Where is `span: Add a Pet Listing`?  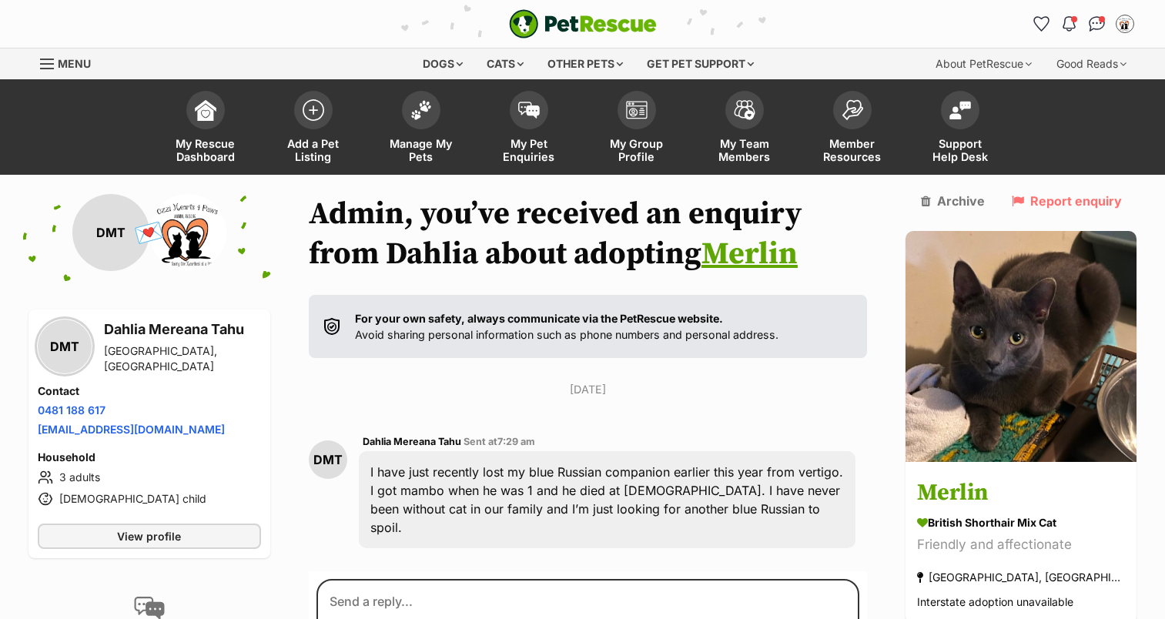
span: Add a Pet Listing is located at coordinates (313, 150).